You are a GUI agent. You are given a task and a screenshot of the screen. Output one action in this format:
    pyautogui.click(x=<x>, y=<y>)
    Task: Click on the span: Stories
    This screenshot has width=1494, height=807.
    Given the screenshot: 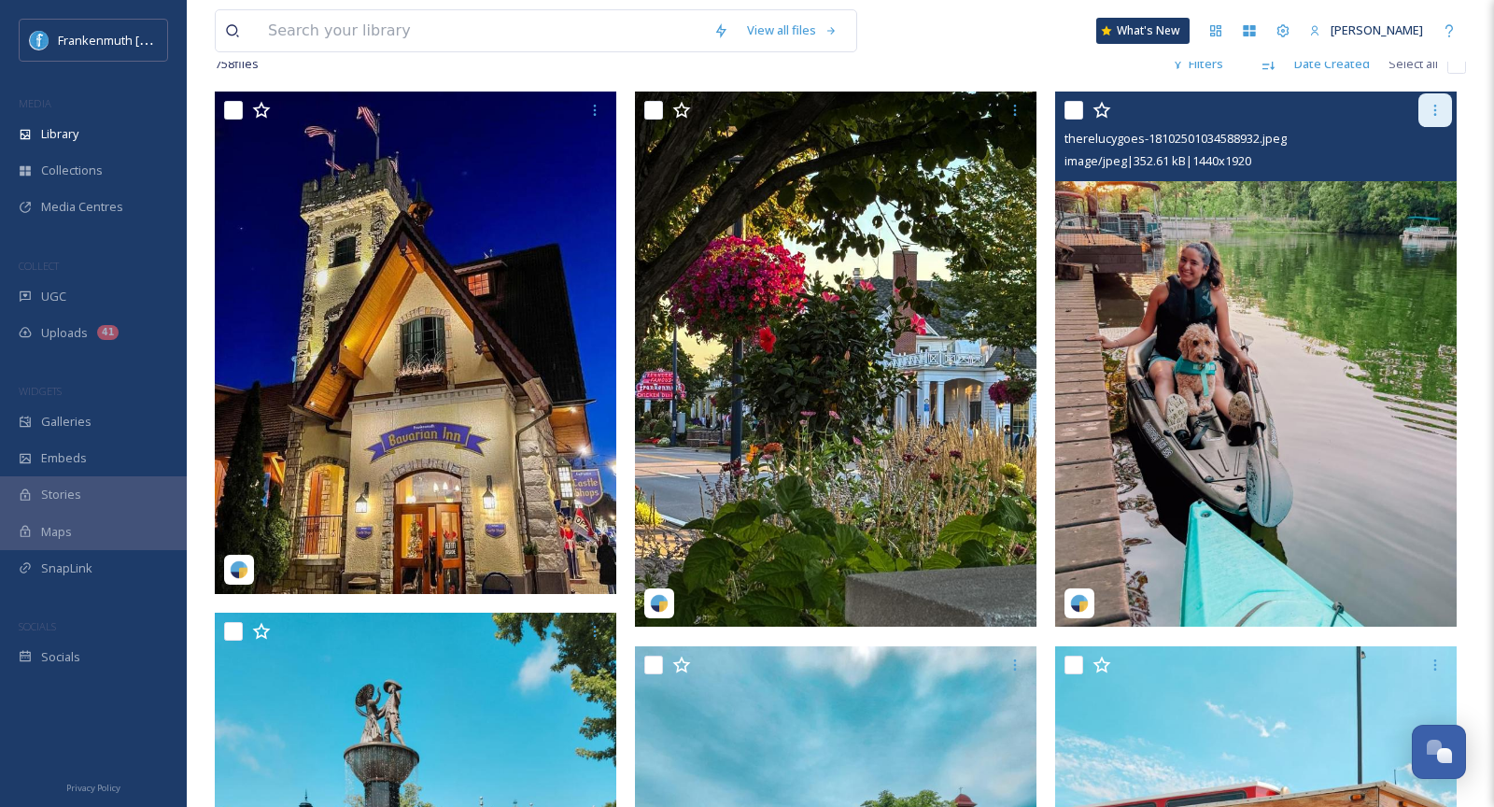 What is the action you would take?
    pyautogui.click(x=61, y=494)
    